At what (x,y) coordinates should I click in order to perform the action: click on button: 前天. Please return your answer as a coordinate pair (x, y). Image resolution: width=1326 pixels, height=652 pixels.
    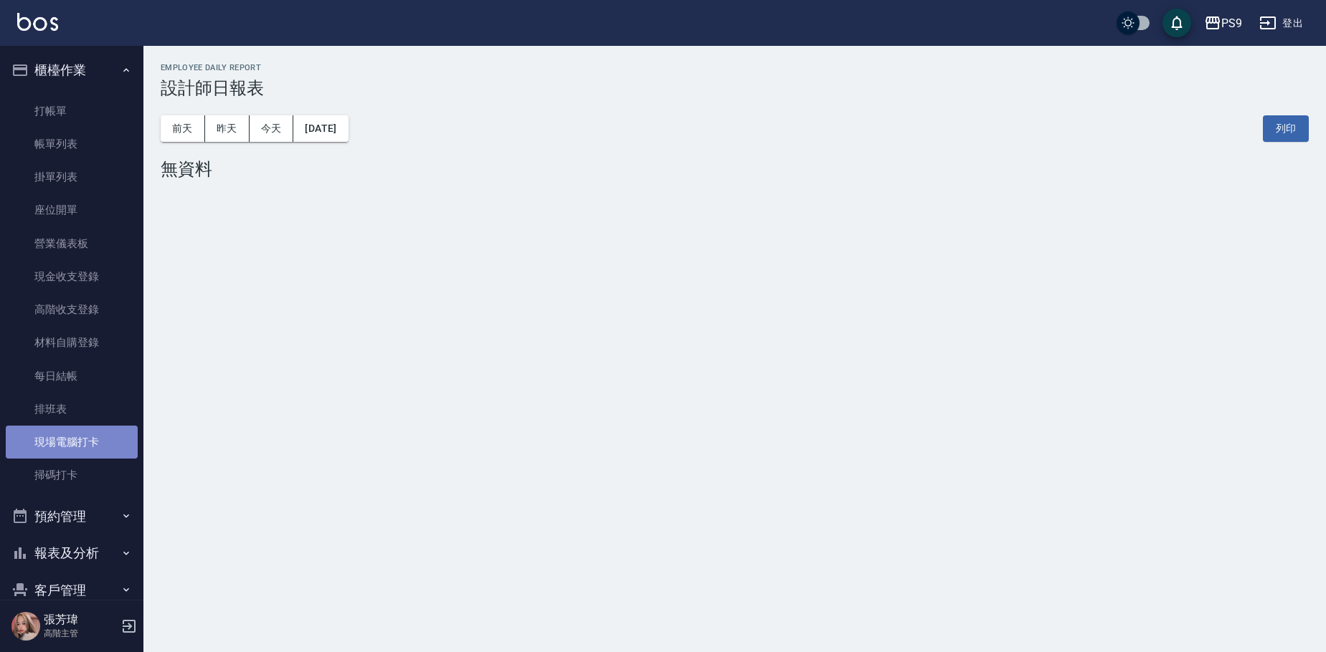
    Looking at the image, I should click on (183, 128).